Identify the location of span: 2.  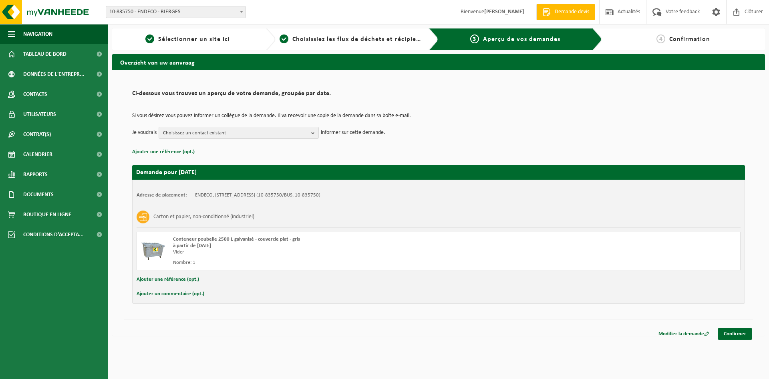
(284, 39).